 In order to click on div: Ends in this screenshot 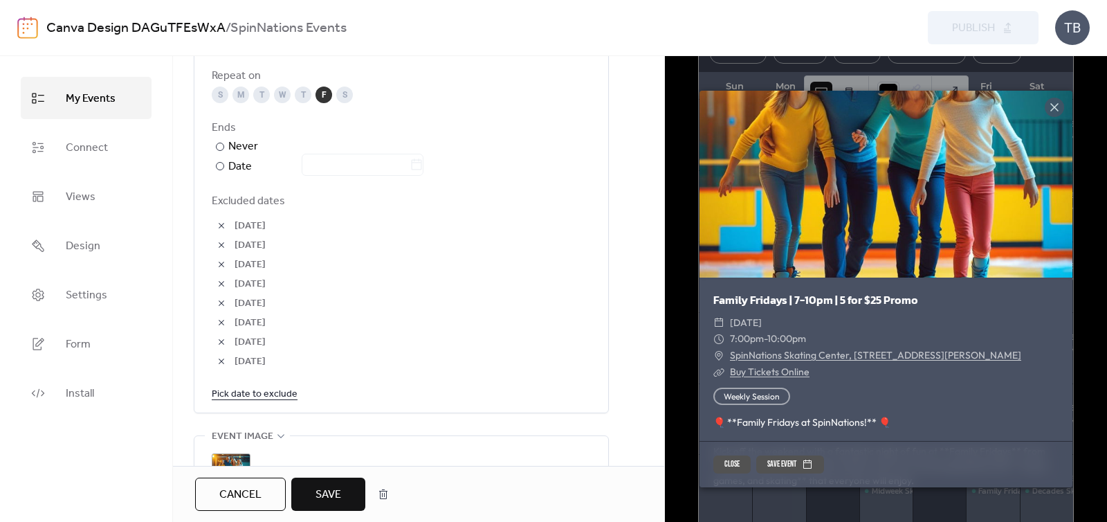, I will do `click(400, 128)`.